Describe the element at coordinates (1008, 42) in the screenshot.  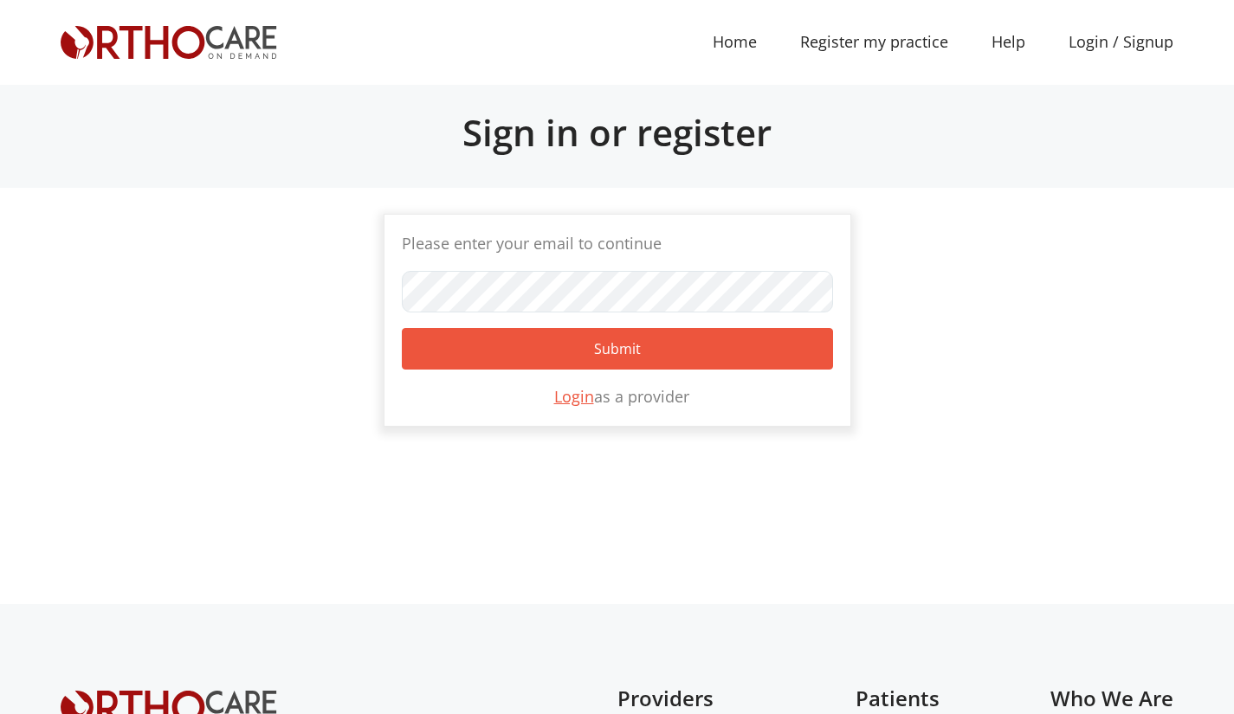
I see `a: Help` at that location.